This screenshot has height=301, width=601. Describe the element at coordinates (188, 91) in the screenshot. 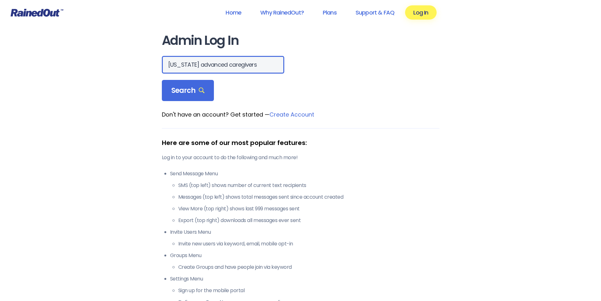

I see `div: Search` at that location.